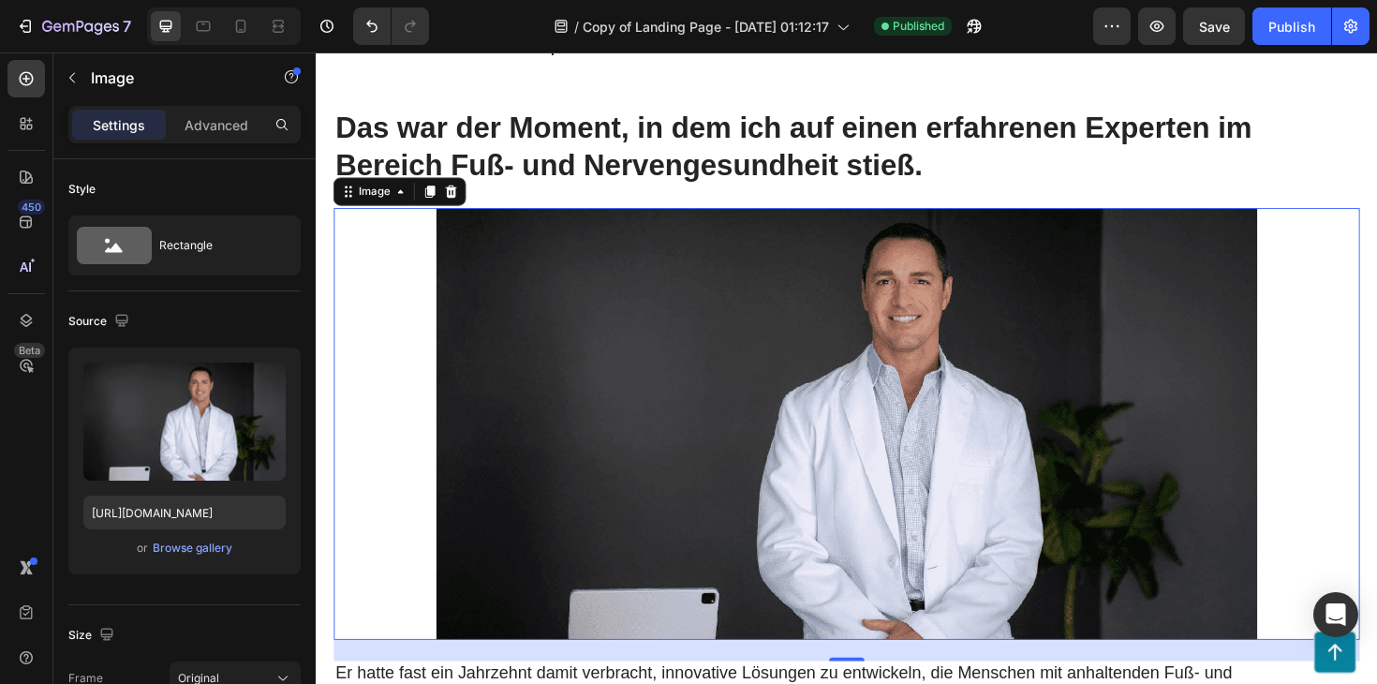  What do you see at coordinates (126, 26) in the screenshot?
I see `p: 7` at bounding box center [126, 26].